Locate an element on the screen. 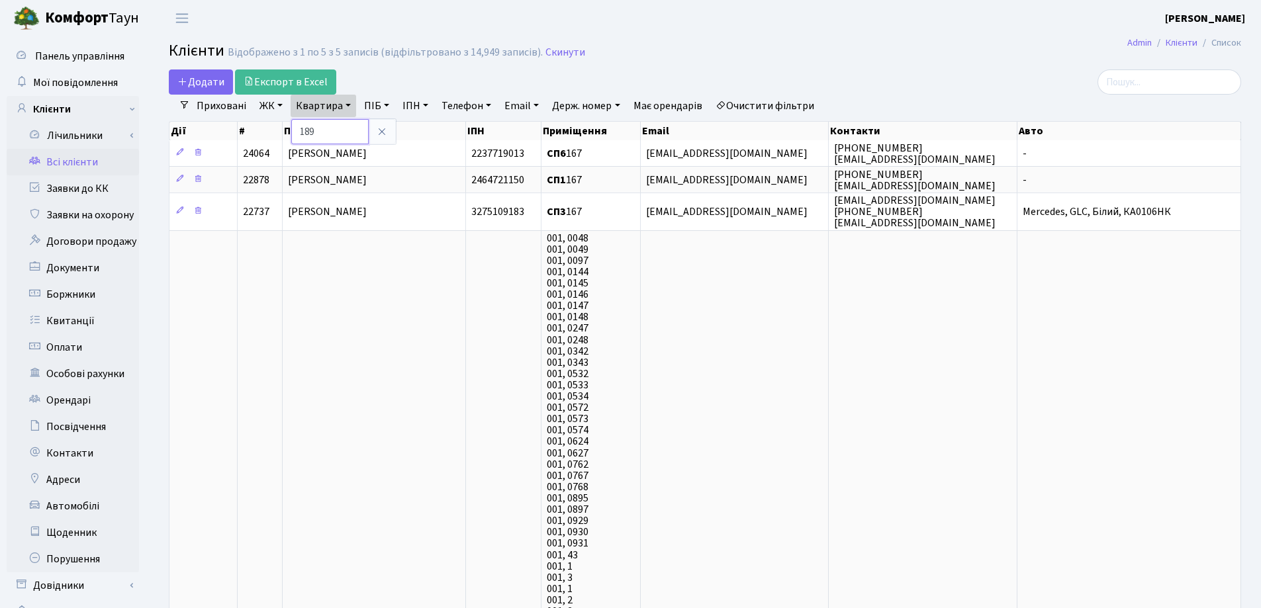  a: ПІБ is located at coordinates (377, 106).